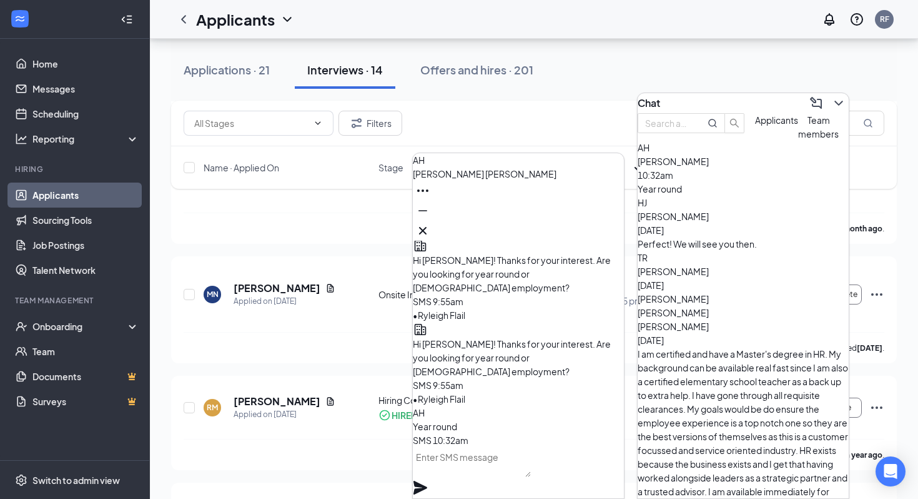  What do you see at coordinates (86, 270) in the screenshot?
I see `a: Talent Network` at bounding box center [86, 270].